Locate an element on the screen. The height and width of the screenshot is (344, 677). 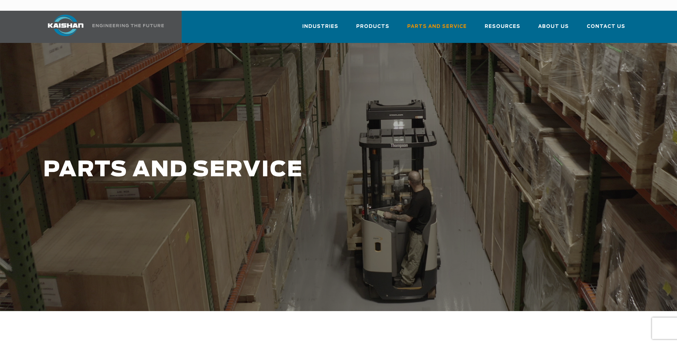
span: Industries is located at coordinates (320, 26).